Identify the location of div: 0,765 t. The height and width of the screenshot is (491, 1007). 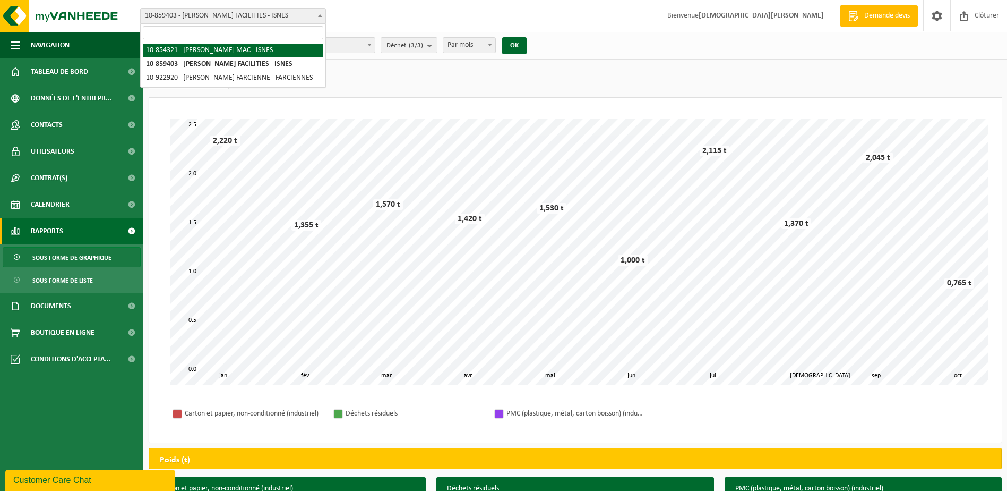
(959, 283).